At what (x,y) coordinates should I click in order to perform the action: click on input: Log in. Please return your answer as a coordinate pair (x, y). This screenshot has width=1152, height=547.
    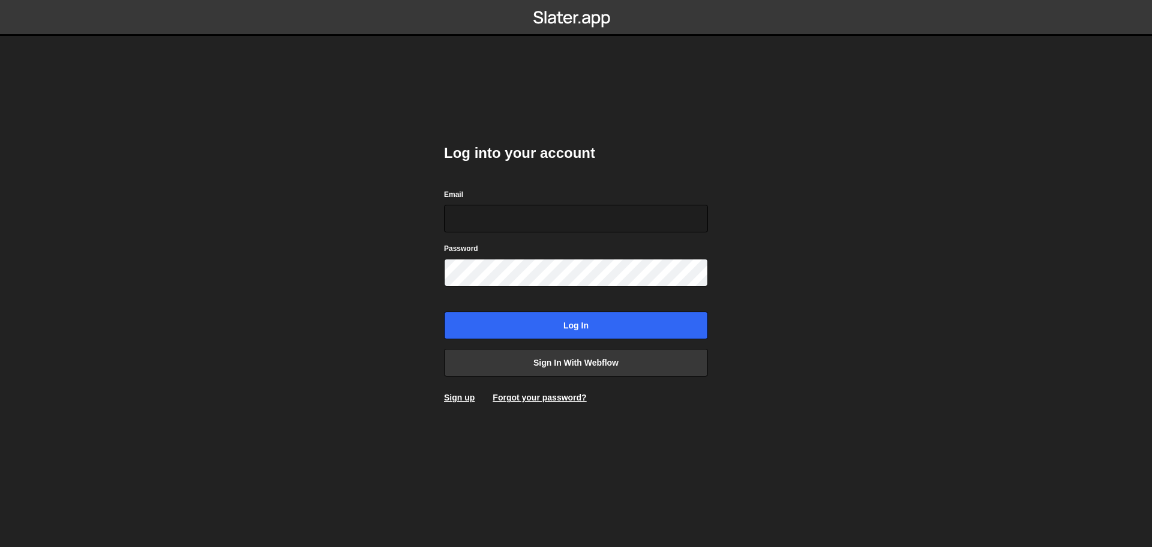
    Looking at the image, I should click on (576, 325).